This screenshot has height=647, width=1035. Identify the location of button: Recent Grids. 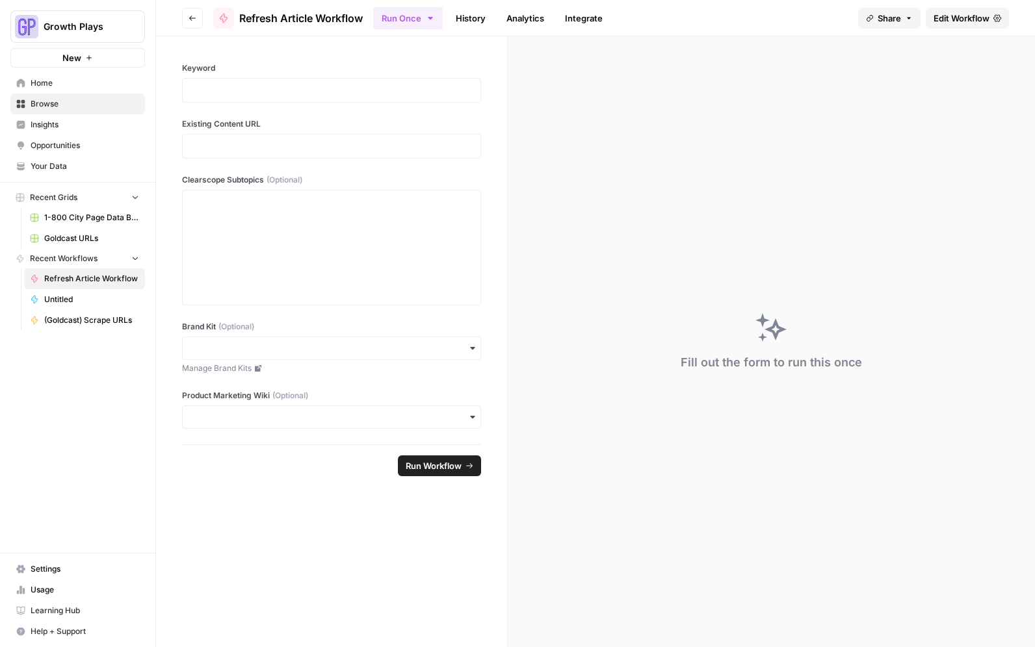
(77, 198).